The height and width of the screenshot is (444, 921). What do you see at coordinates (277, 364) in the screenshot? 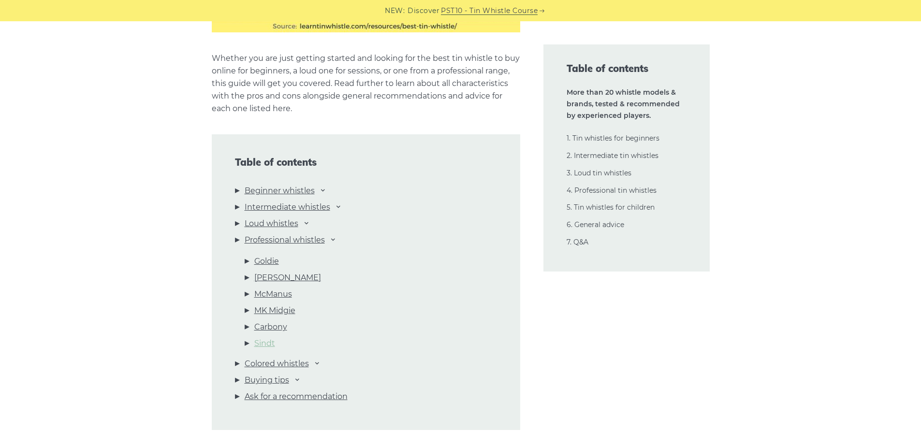
I see `a: Colored whistles` at bounding box center [277, 364].